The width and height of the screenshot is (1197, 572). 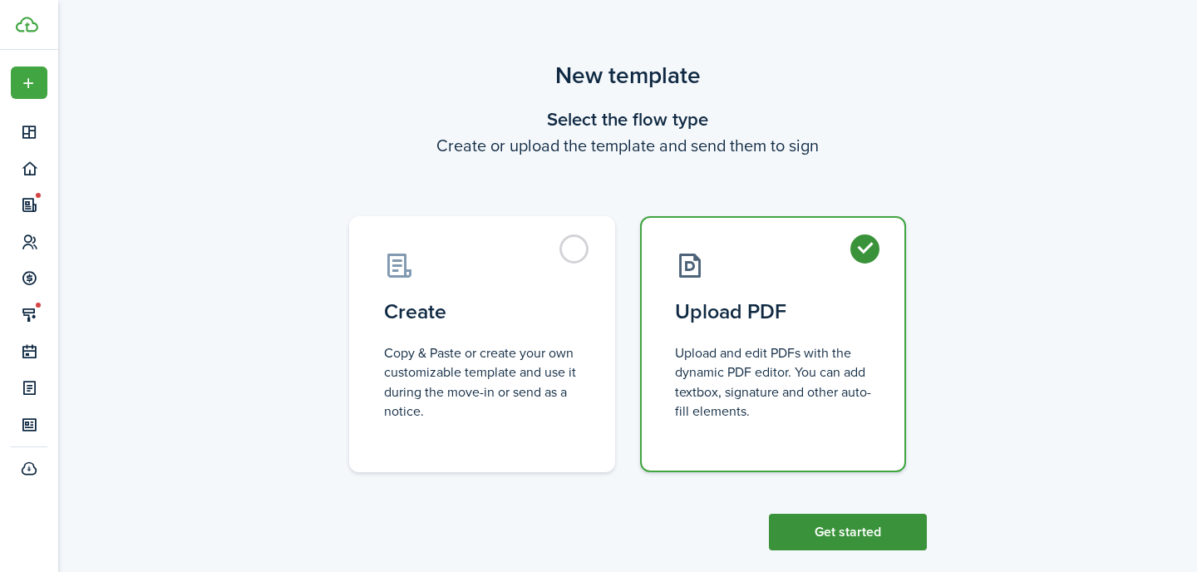 I want to click on control-radio-card-title: Upload PDF, so click(x=773, y=312).